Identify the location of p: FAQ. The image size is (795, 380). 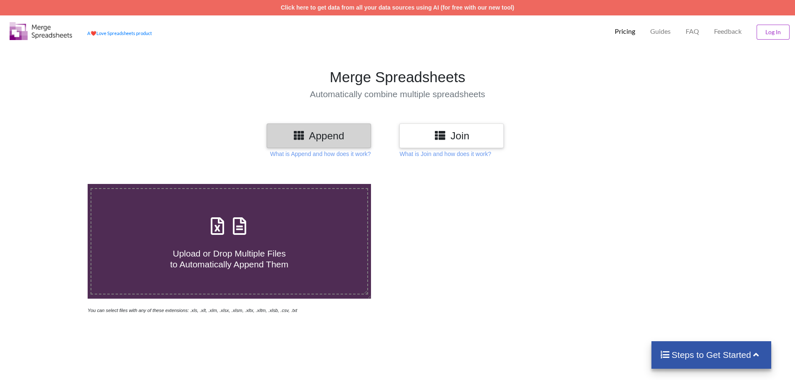
(692, 31).